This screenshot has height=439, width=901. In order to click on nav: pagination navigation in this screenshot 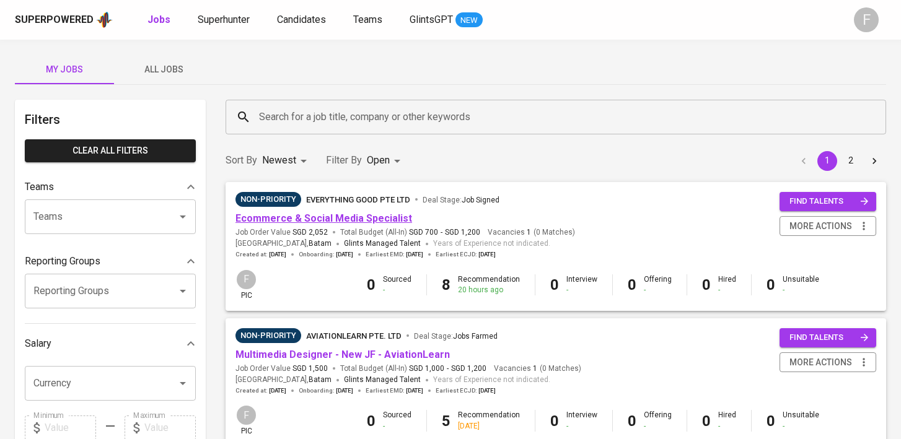, I will do `click(839, 161)`.